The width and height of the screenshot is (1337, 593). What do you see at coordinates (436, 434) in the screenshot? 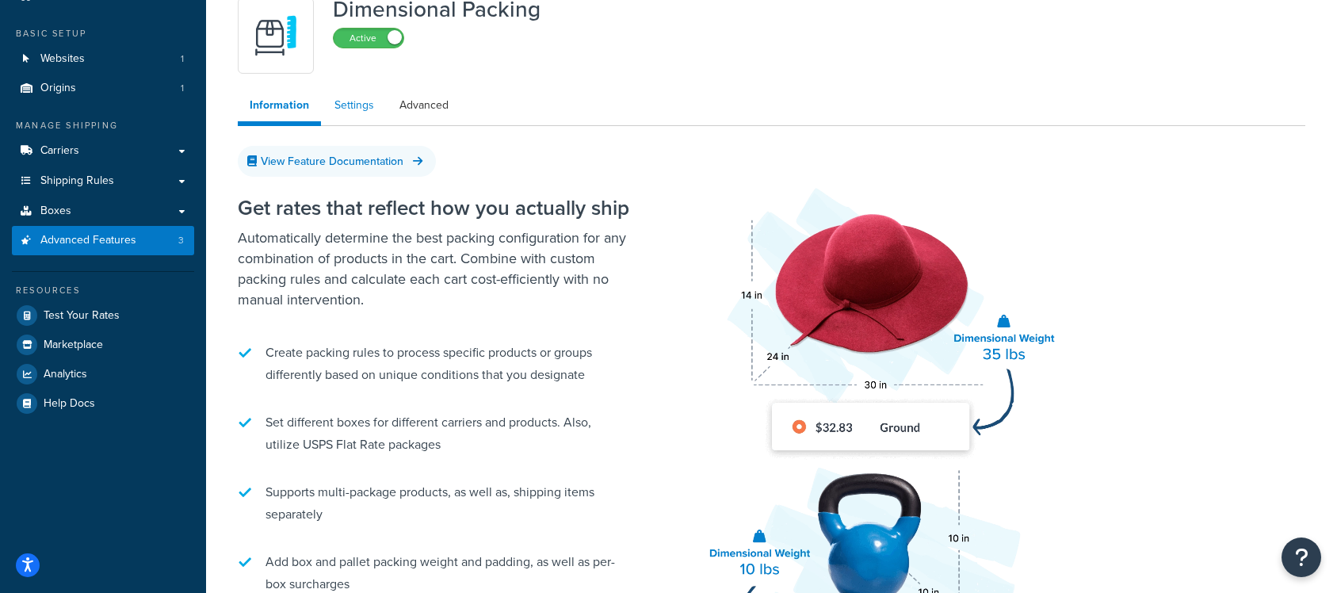
I see `li: Set different boxes for different carriers and products. Also, utilize USPS Flat Rate packages` at bounding box center [436, 434].